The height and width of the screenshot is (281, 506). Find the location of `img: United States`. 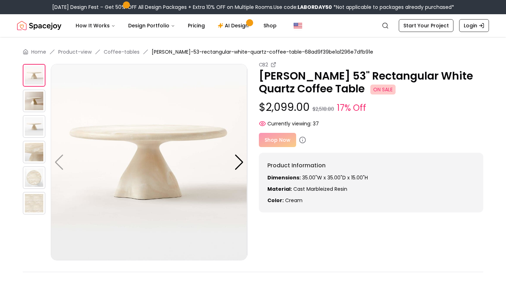

img: United States is located at coordinates (298, 26).